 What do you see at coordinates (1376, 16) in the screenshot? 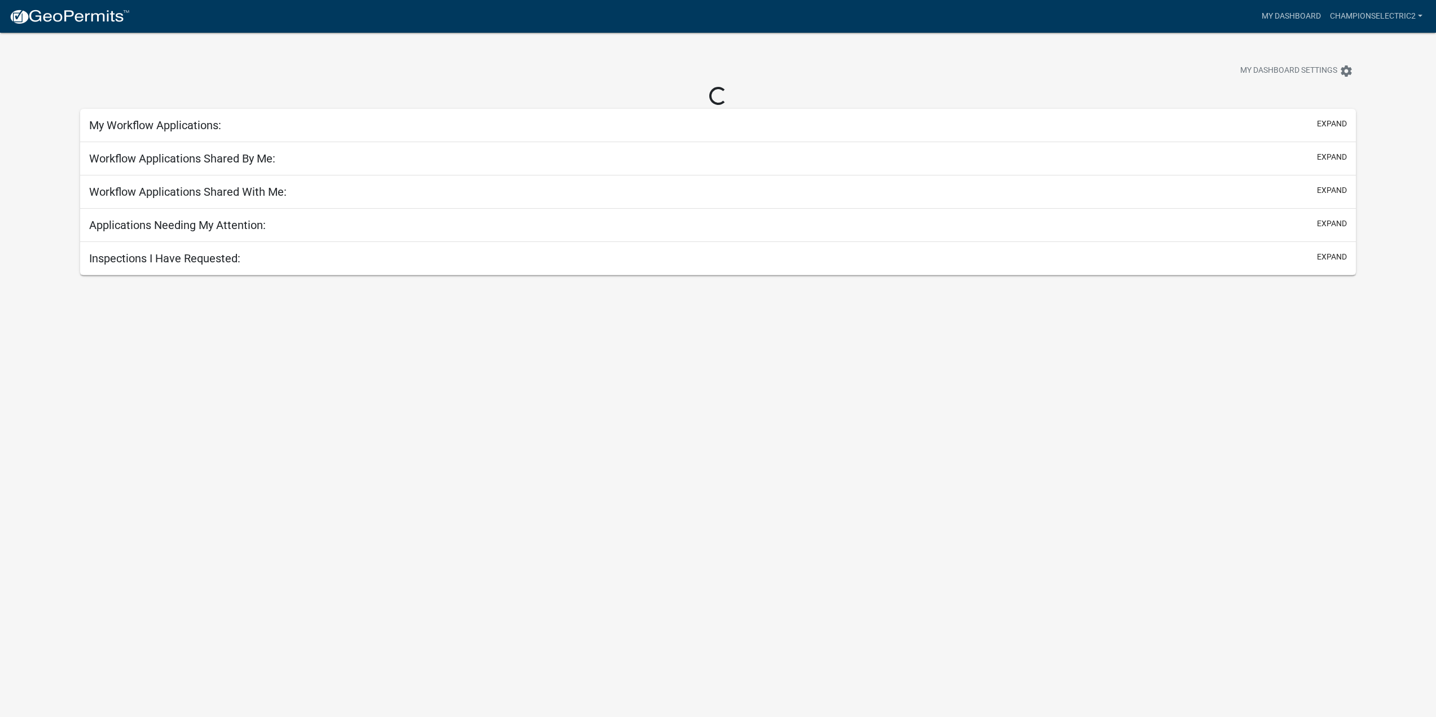
I see `a: championselectric2` at bounding box center [1376, 16].